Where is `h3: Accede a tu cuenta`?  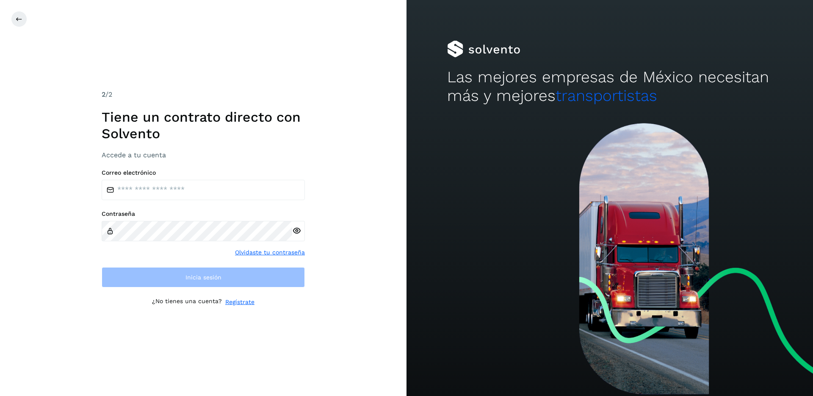
h3: Accede a tu cuenta is located at coordinates (203, 155).